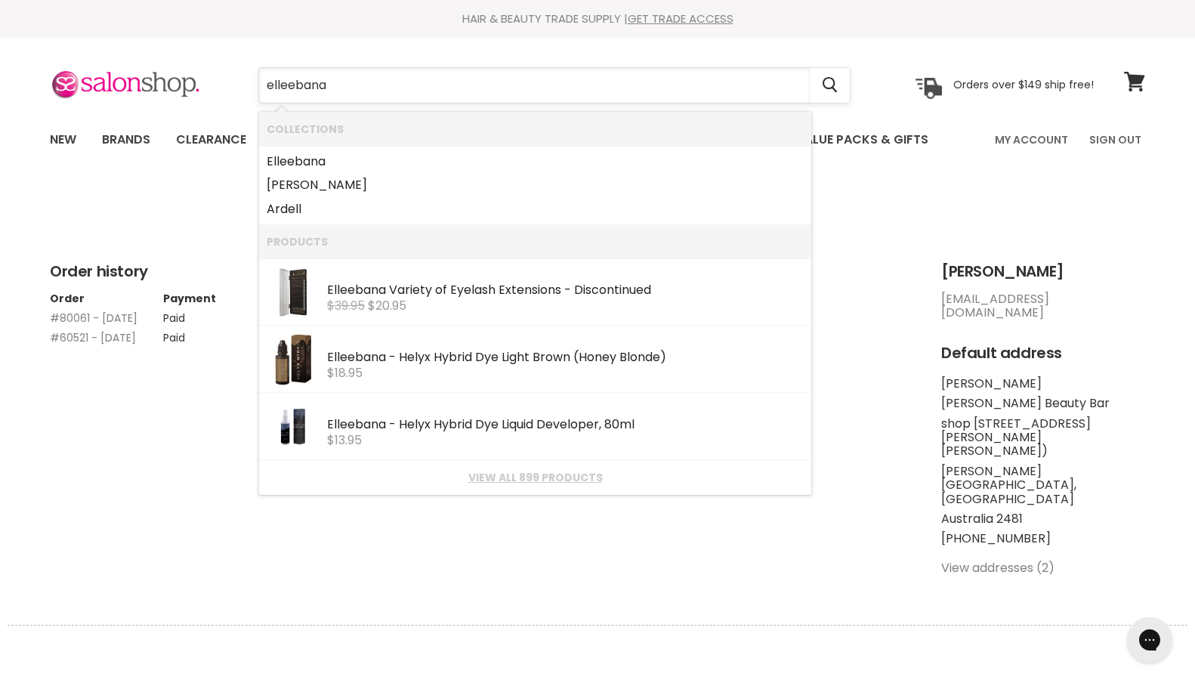 This screenshot has height=683, width=1195. I want to click on a: Sign Out, so click(1115, 140).